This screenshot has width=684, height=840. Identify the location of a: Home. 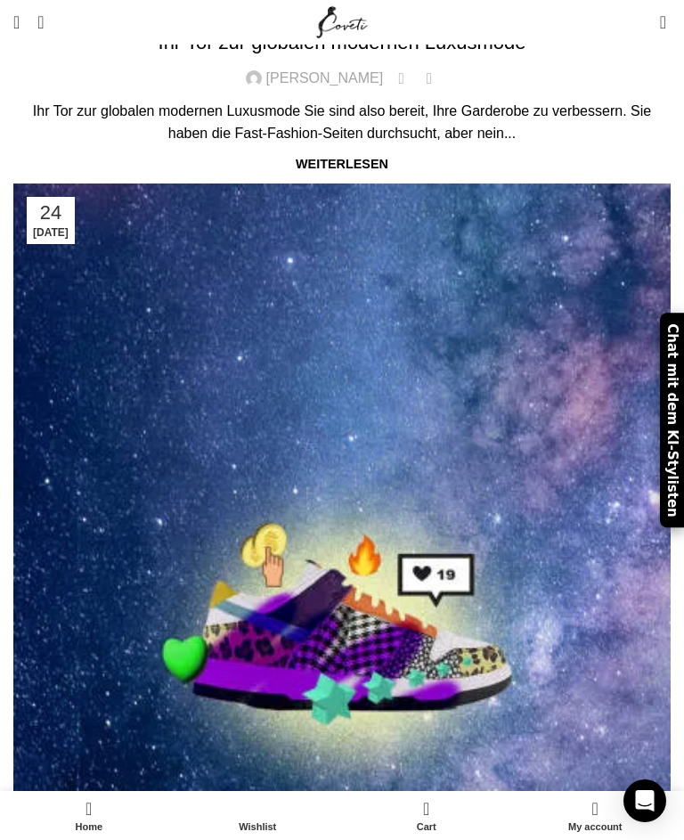
(89, 815).